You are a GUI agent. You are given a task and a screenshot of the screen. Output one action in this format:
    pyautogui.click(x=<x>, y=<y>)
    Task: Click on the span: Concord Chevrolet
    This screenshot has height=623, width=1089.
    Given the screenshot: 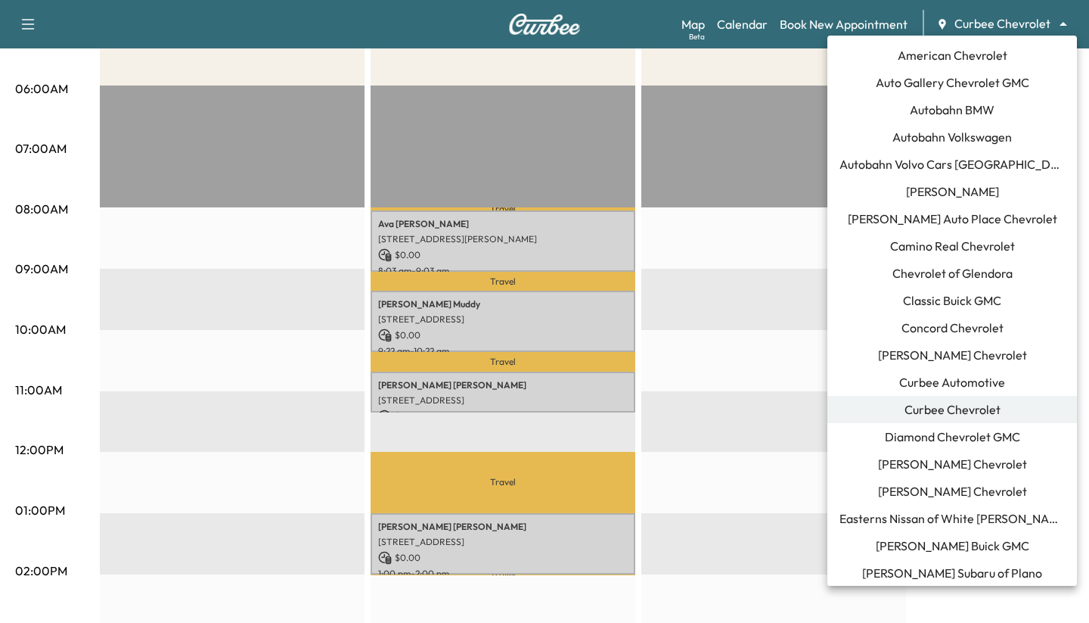 What is the action you would take?
    pyautogui.click(x=952, y=328)
    